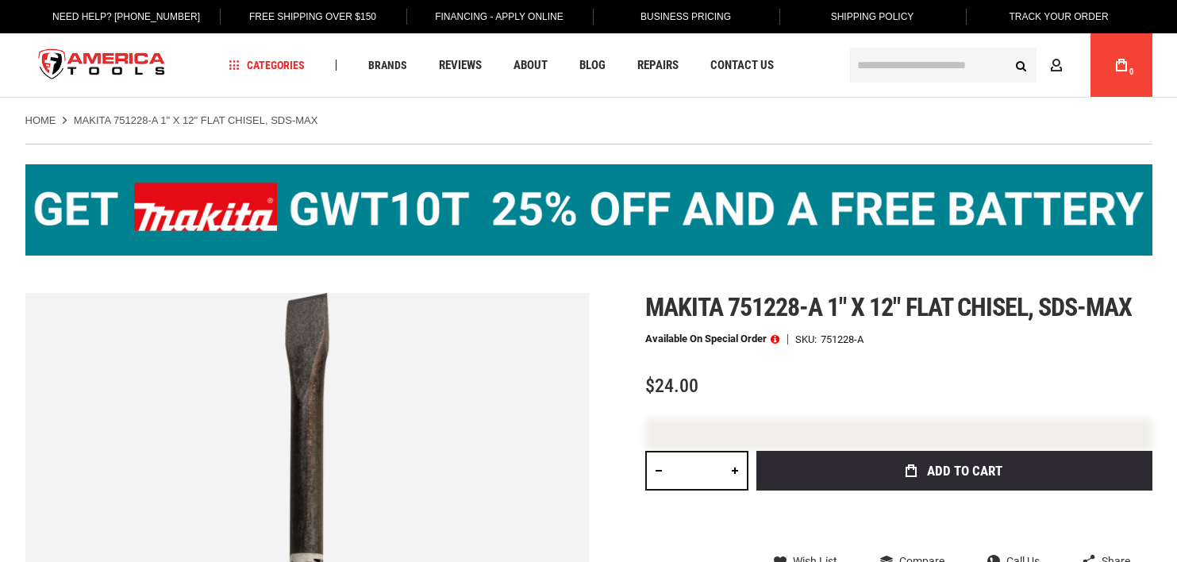  What do you see at coordinates (387, 65) in the screenshot?
I see `span: Brands` at bounding box center [387, 65].